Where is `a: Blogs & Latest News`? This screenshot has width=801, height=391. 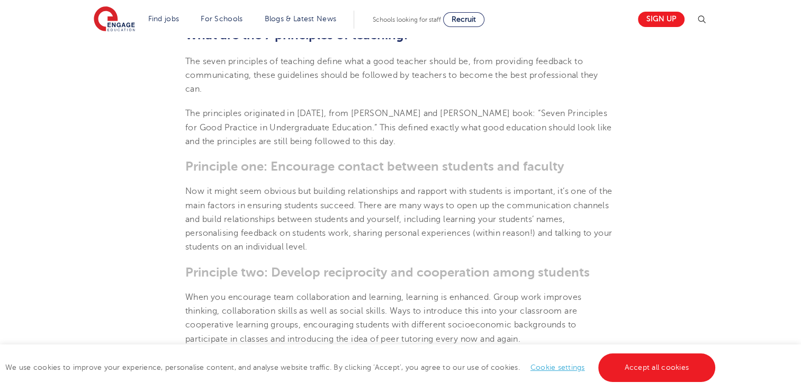 a: Blogs & Latest News is located at coordinates (301, 19).